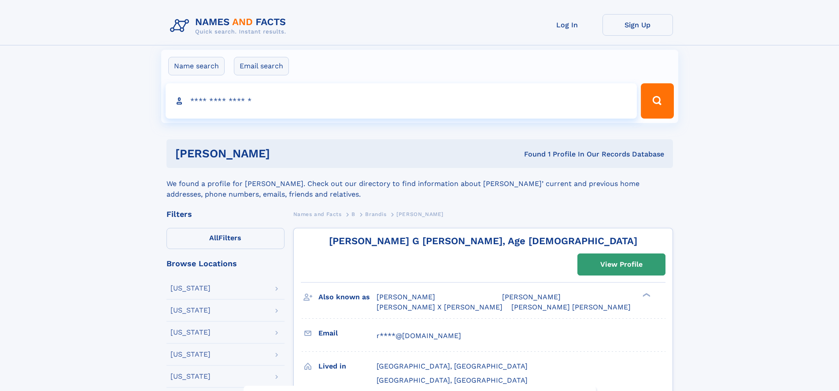 Image resolution: width=839 pixels, height=391 pixels. Describe the element at coordinates (348, 297) in the screenshot. I see `h3: Also known as` at that location.